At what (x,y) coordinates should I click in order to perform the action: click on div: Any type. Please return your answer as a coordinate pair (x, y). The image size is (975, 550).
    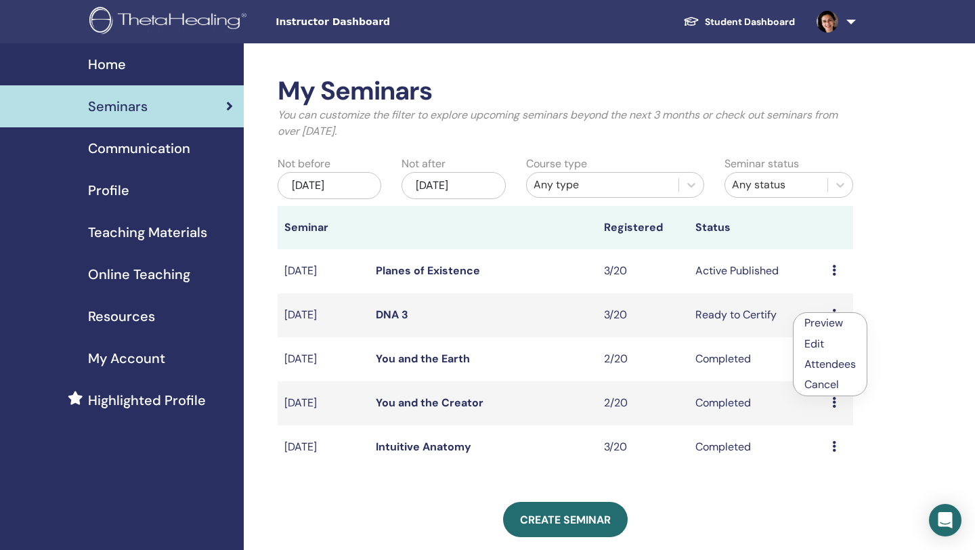
    Looking at the image, I should click on (603, 185).